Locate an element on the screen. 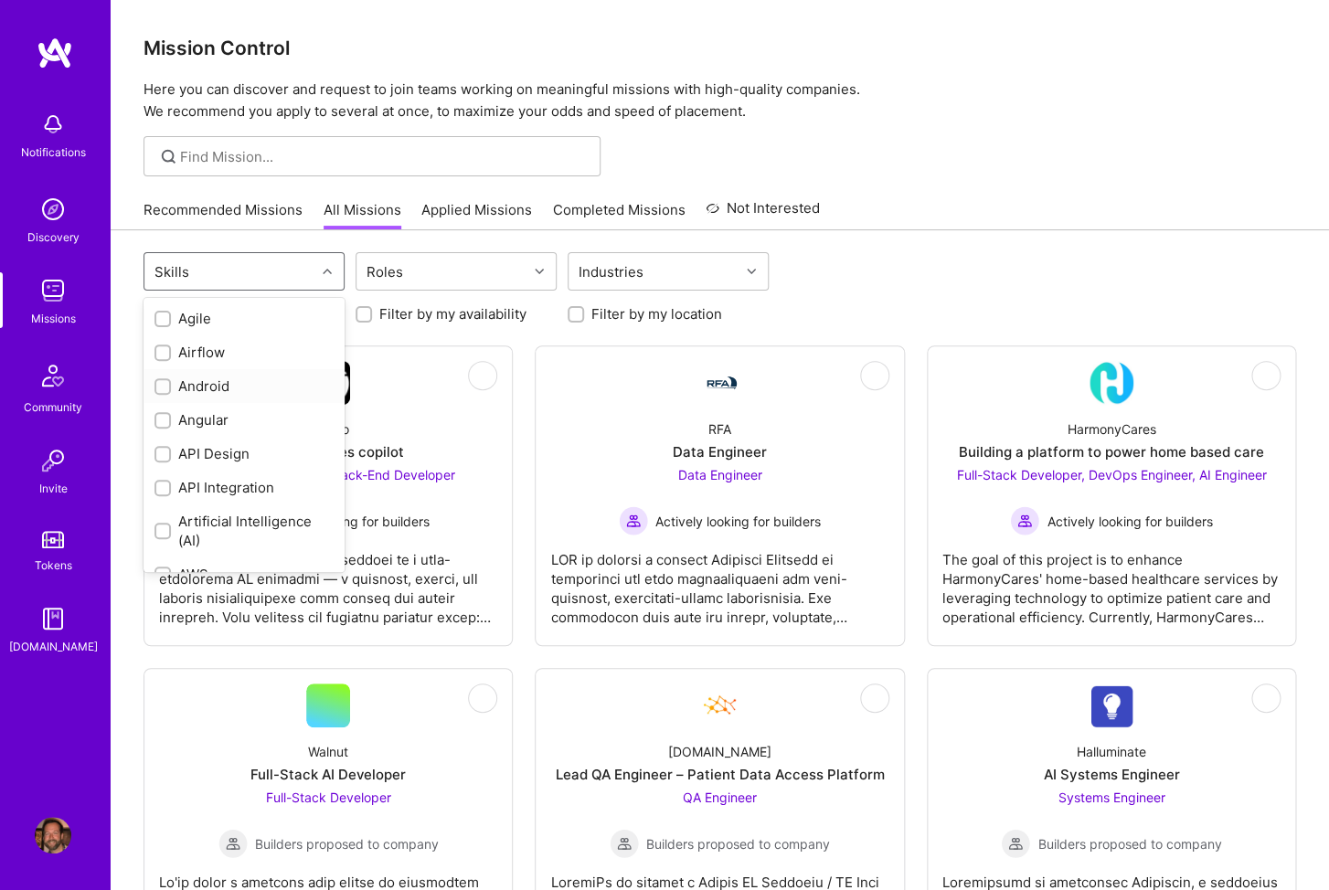 The height and width of the screenshot is (890, 1329). div: AWS is located at coordinates (244, 574).